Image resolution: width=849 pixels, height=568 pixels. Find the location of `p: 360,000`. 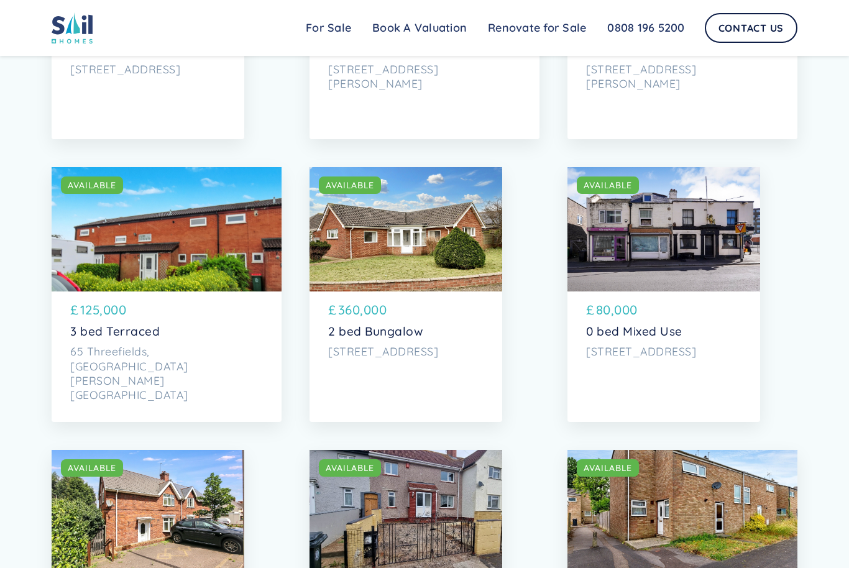

p: 360,000 is located at coordinates (362, 310).